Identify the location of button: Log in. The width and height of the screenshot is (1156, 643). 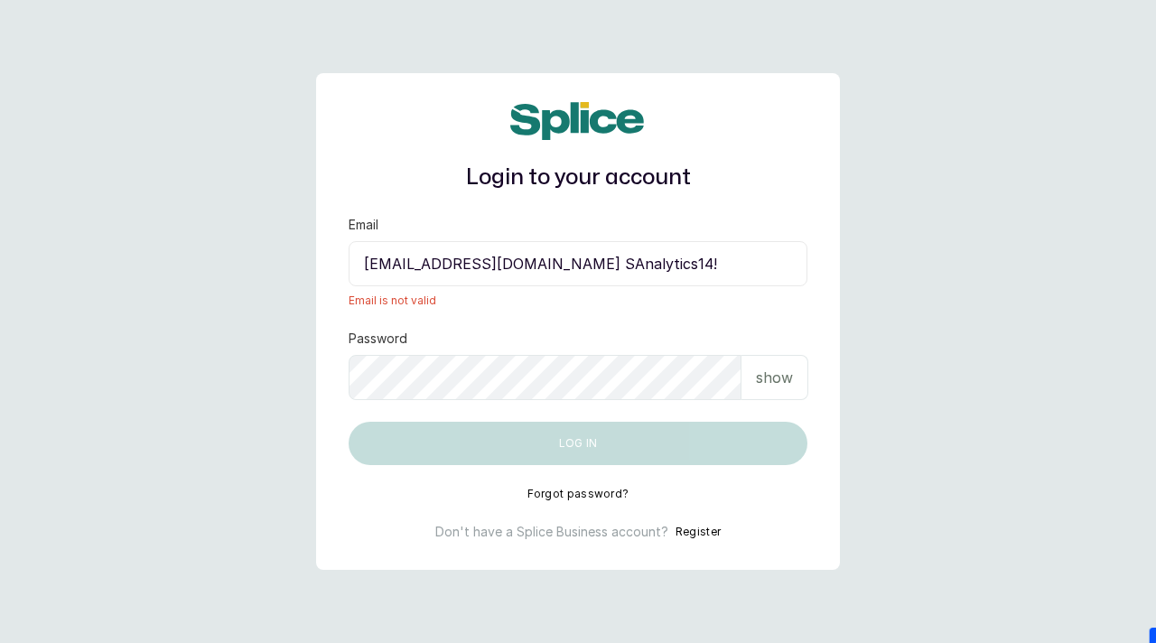
(578, 443).